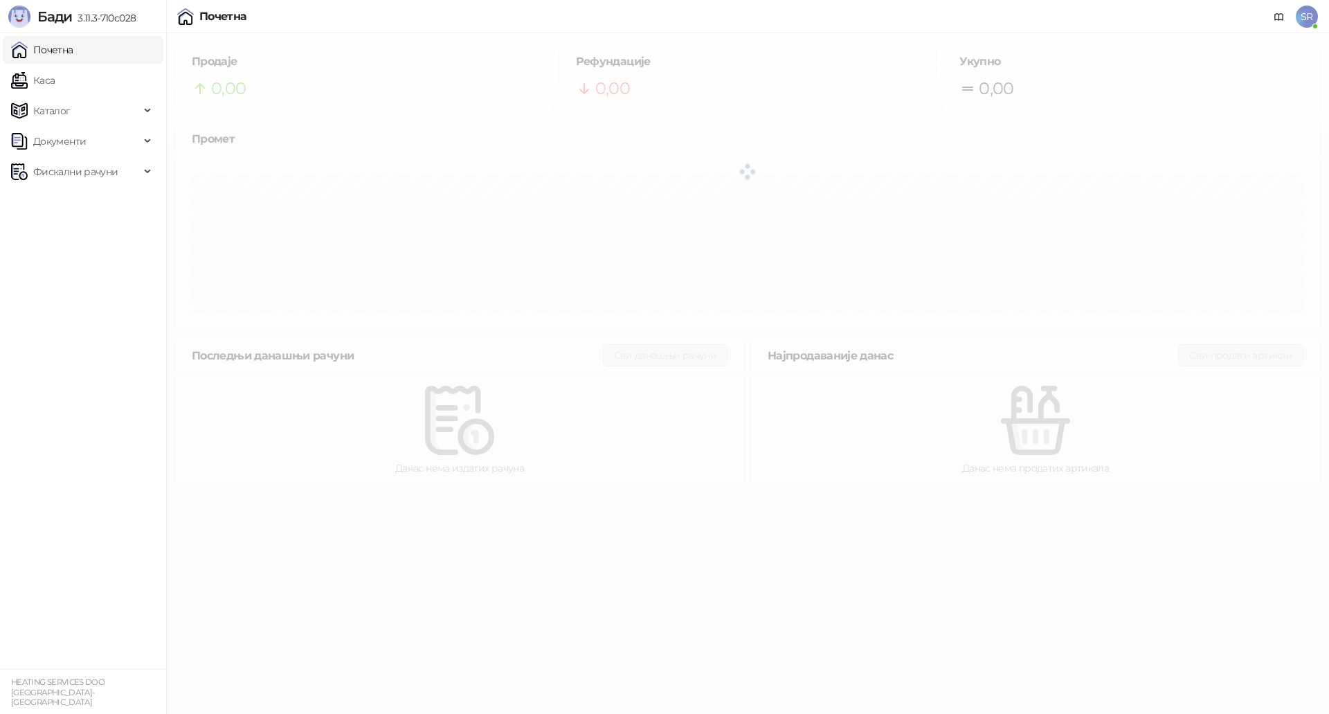 This screenshot has width=1329, height=714. Describe the element at coordinates (42, 50) in the screenshot. I see `a: Почетна` at that location.